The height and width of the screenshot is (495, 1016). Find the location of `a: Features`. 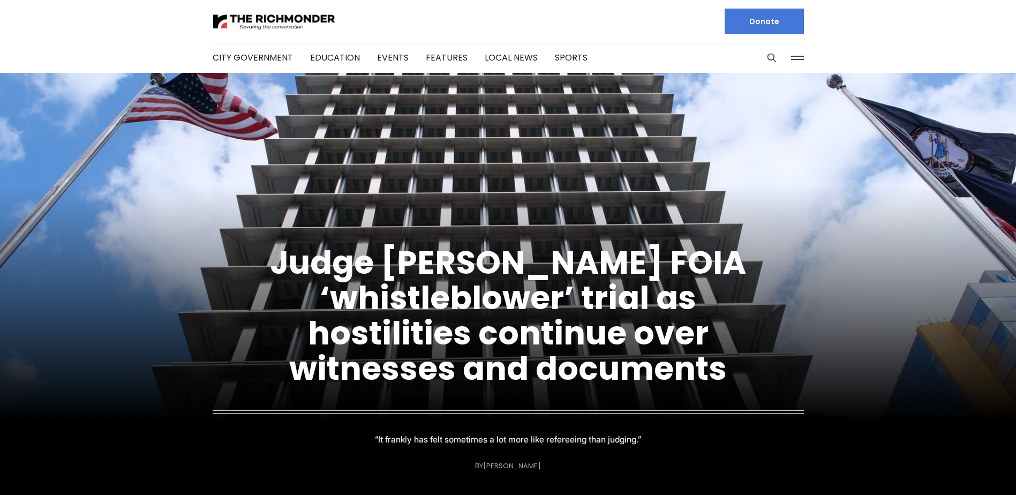

a: Features is located at coordinates (446, 57).